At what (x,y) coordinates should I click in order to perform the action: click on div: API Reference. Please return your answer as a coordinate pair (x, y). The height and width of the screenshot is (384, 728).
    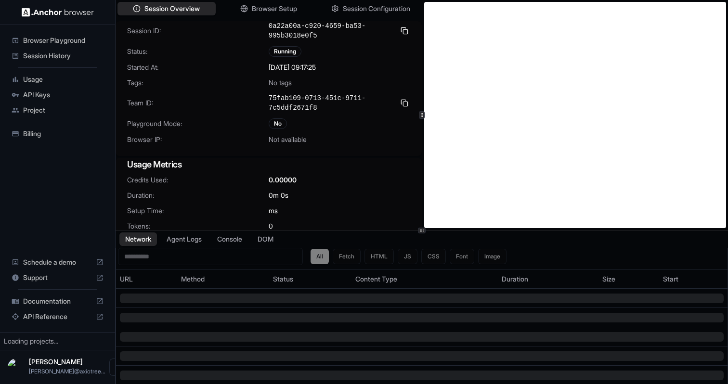
    Looking at the image, I should click on (57, 317).